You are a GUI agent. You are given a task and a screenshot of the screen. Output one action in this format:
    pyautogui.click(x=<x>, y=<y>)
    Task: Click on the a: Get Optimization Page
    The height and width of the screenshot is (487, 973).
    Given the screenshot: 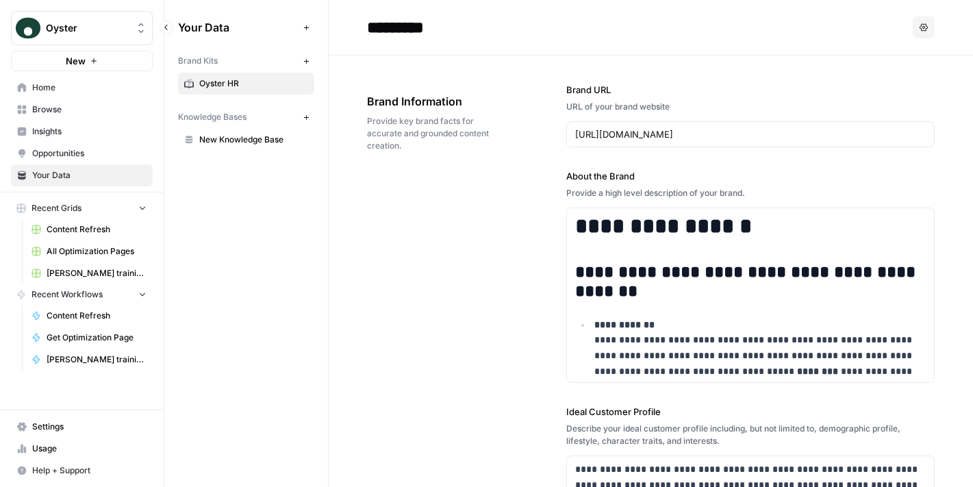 What is the action you would take?
    pyautogui.click(x=89, y=338)
    